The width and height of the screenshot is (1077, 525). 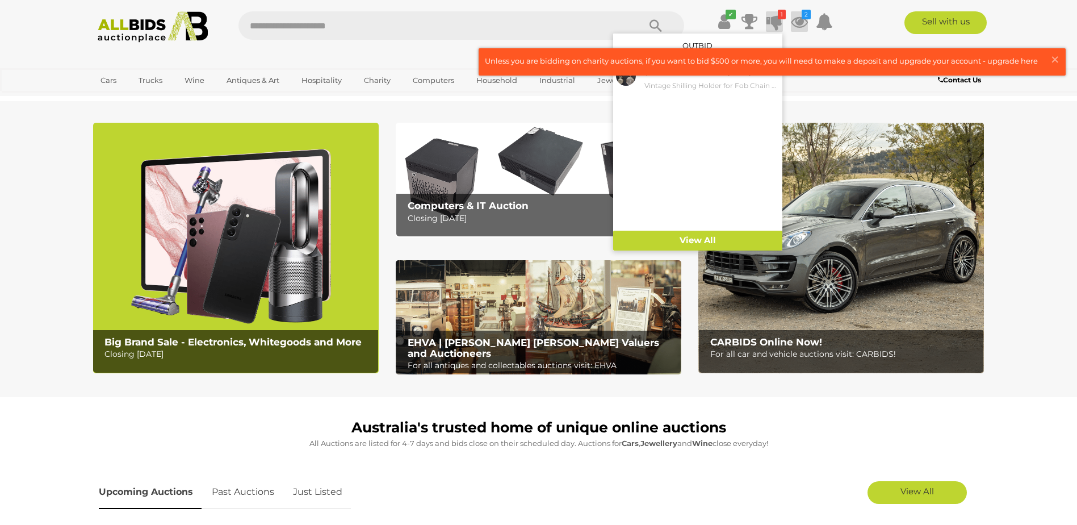 What do you see at coordinates (961, 80) in the screenshot?
I see `a: Contact Us` at bounding box center [961, 80].